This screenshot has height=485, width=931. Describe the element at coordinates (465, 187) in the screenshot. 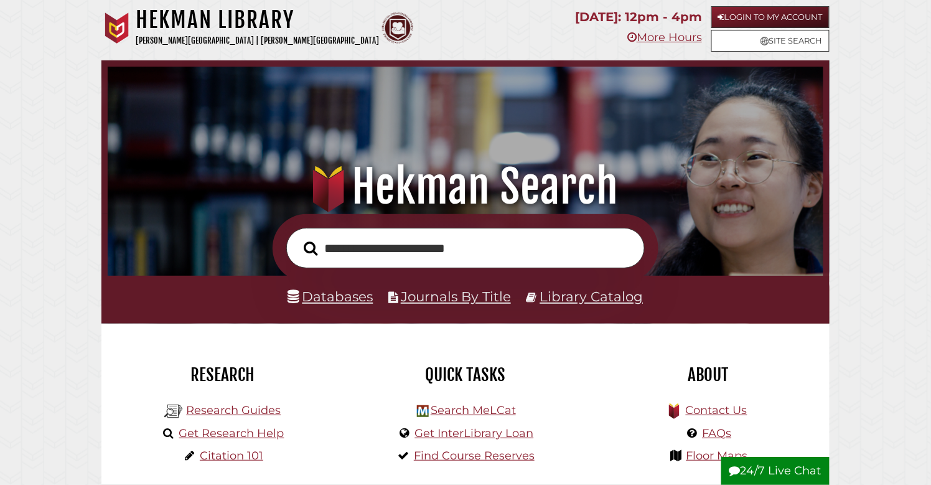

I see `h1: Hekman Search` at that location.